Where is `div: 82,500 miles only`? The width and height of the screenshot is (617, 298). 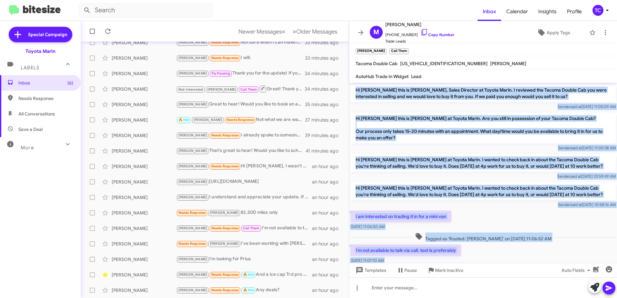 div: 82,500 miles only is located at coordinates (244, 213).